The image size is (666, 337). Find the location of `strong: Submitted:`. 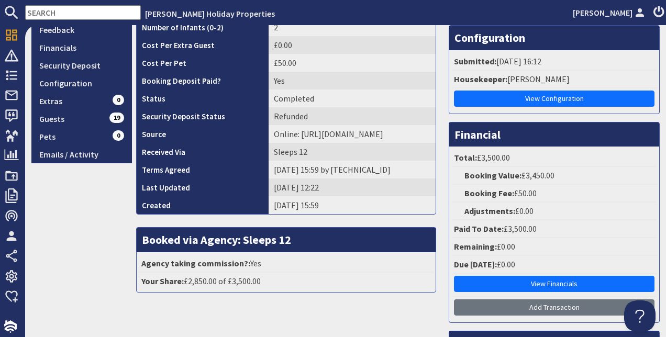

strong: Submitted: is located at coordinates (475, 61).